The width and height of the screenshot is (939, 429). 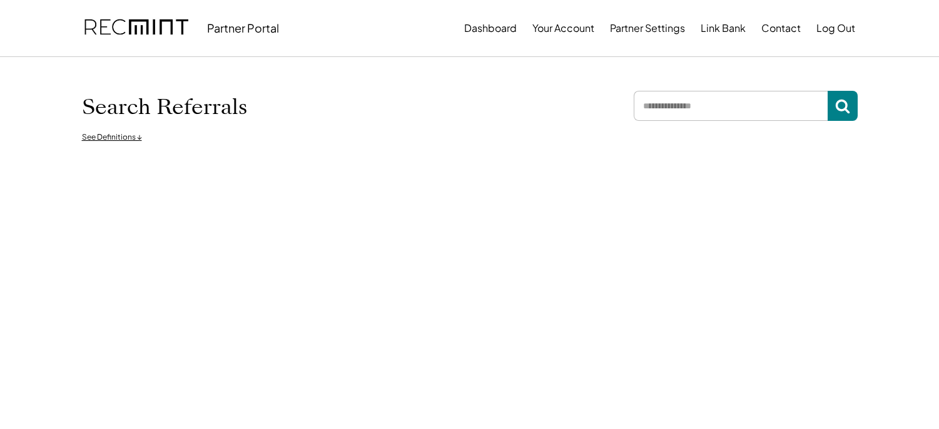 I want to click on button: Contact, so click(x=781, y=28).